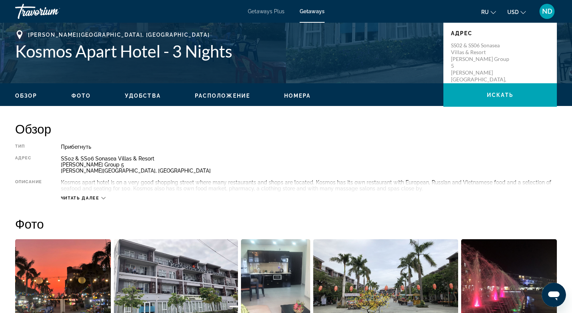  I want to click on span: Фото, so click(81, 96).